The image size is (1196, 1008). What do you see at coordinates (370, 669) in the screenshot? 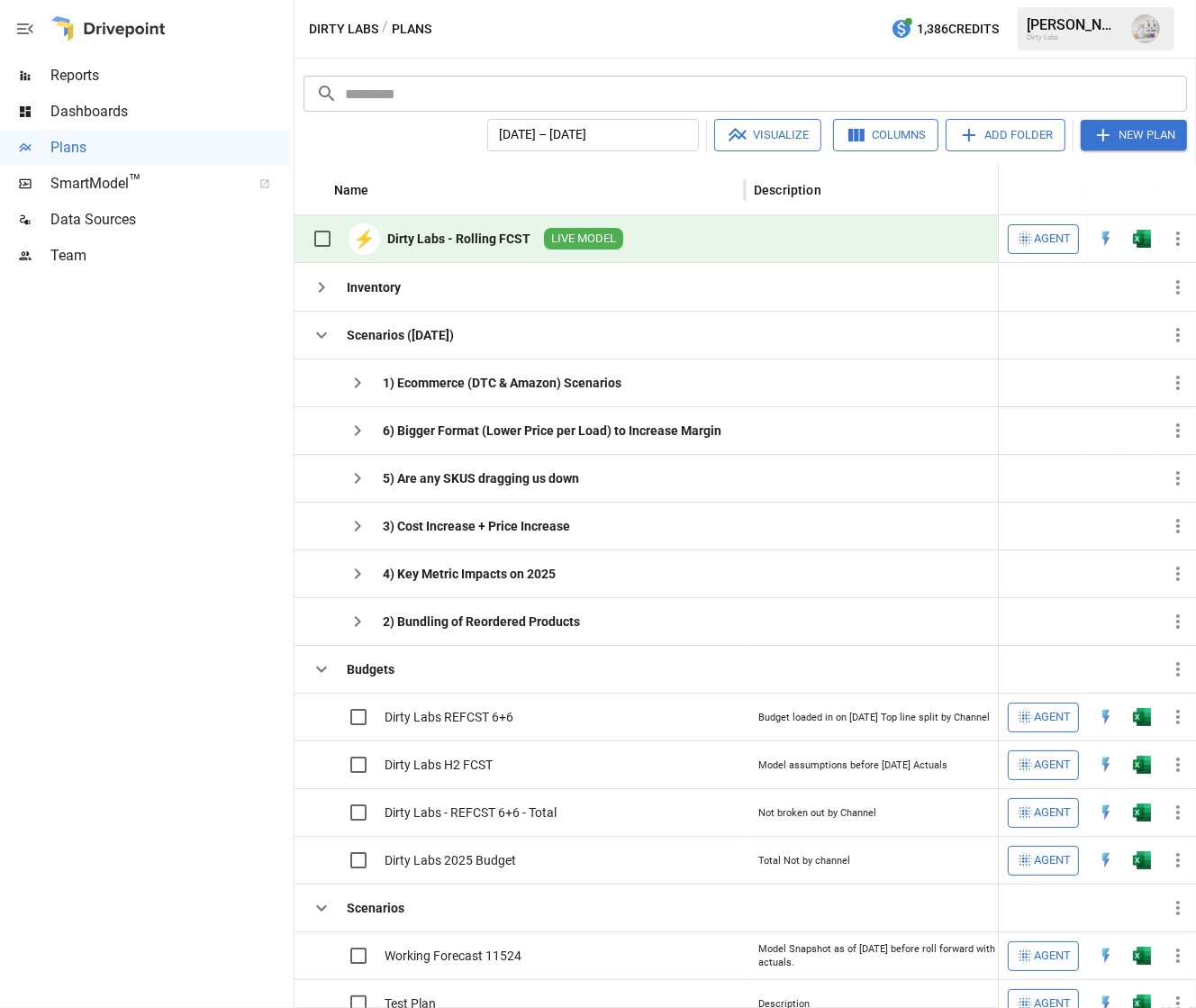
I see `div: Budgets` at bounding box center [370, 669].